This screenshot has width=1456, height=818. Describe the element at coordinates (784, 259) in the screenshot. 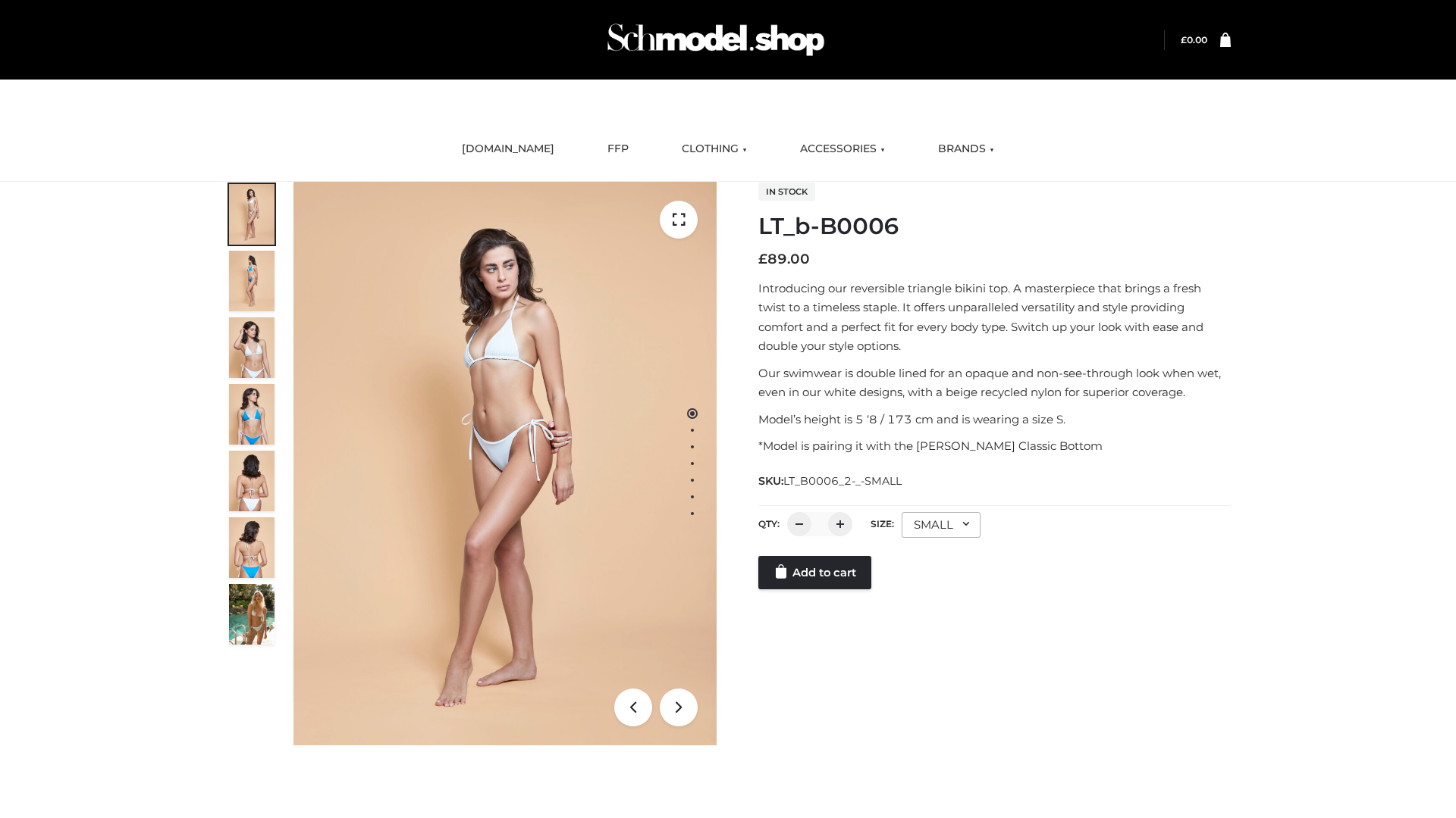

I see `bdi: 89.00` at that location.